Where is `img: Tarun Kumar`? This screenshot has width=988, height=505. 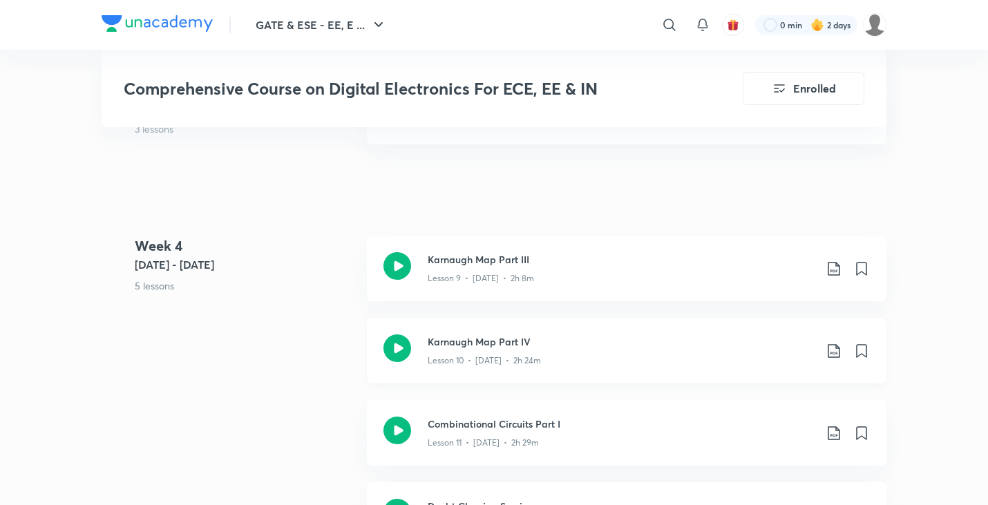 img: Tarun Kumar is located at coordinates (875, 25).